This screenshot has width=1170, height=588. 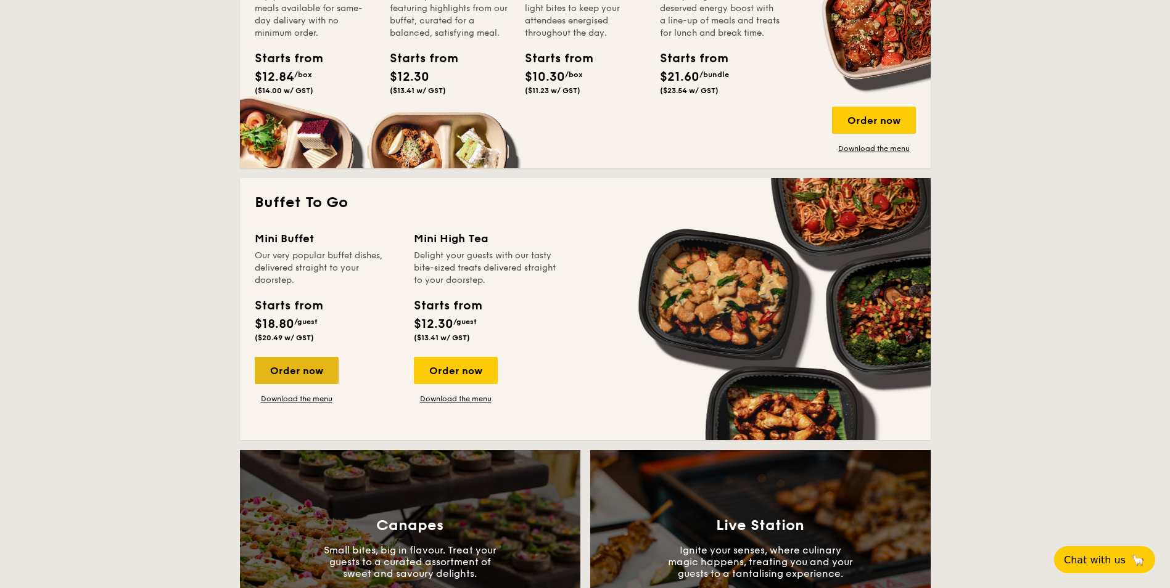 I want to click on div: Mini Buffet, so click(x=327, y=239).